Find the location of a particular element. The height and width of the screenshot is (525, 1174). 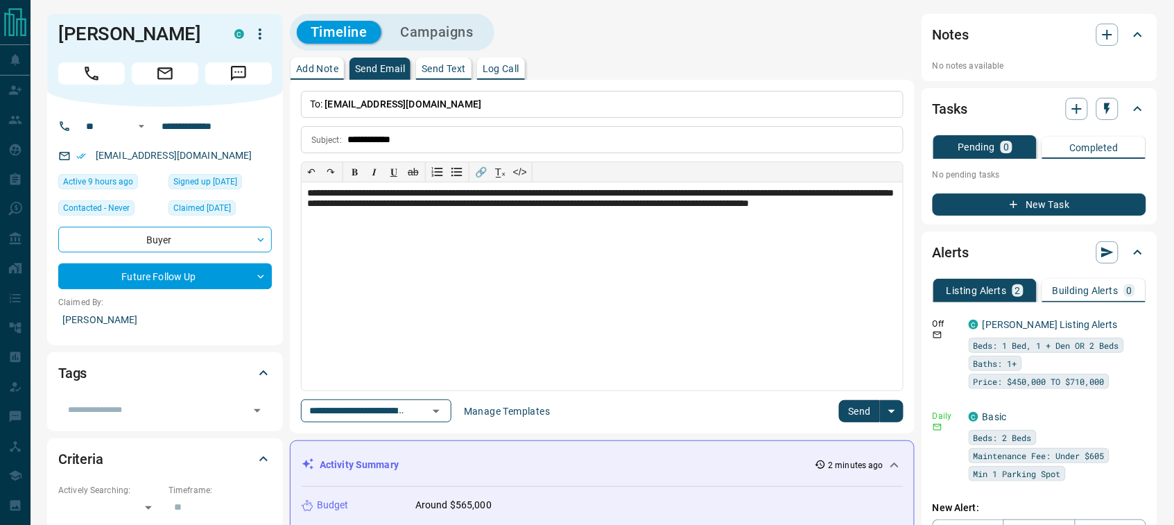

p: Send Email is located at coordinates (380, 69).